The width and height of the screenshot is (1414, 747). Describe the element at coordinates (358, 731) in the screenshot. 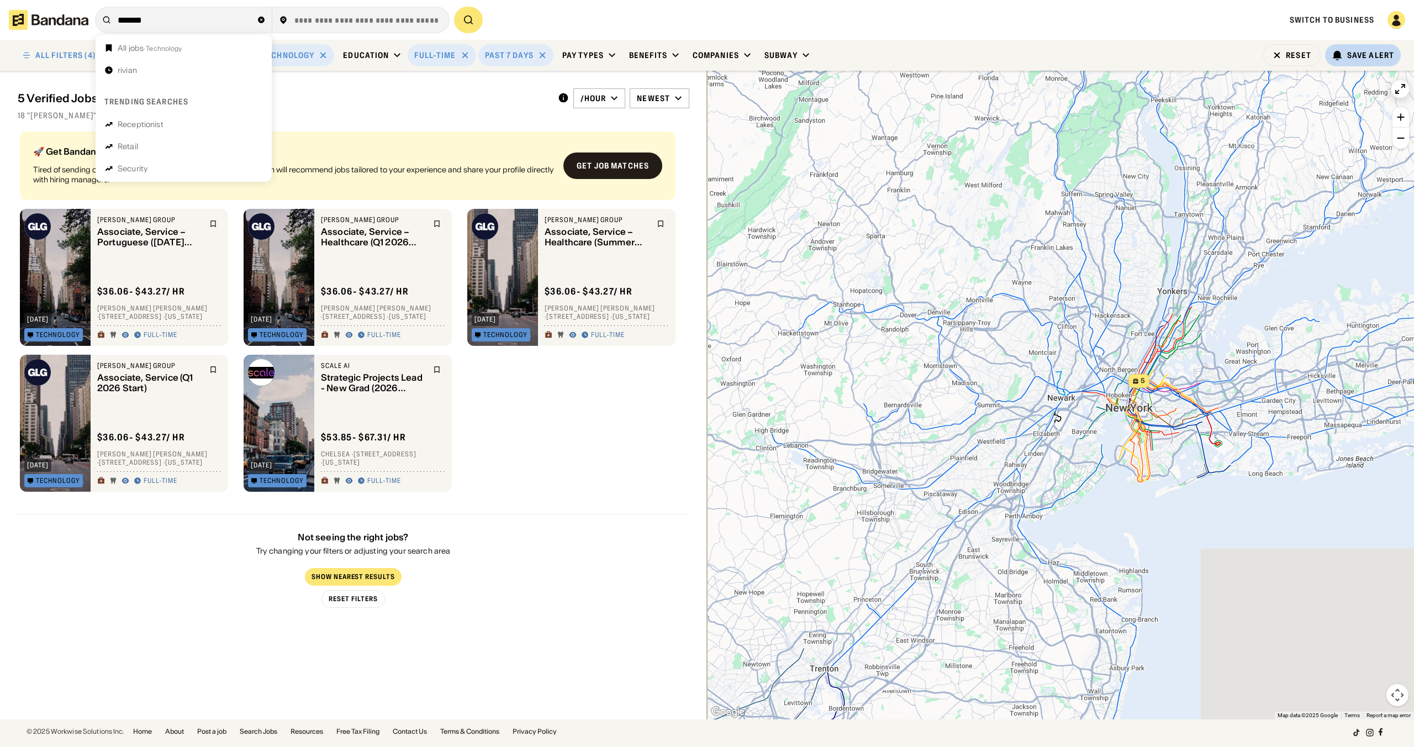

I see `a: Free Tax Filing` at that location.